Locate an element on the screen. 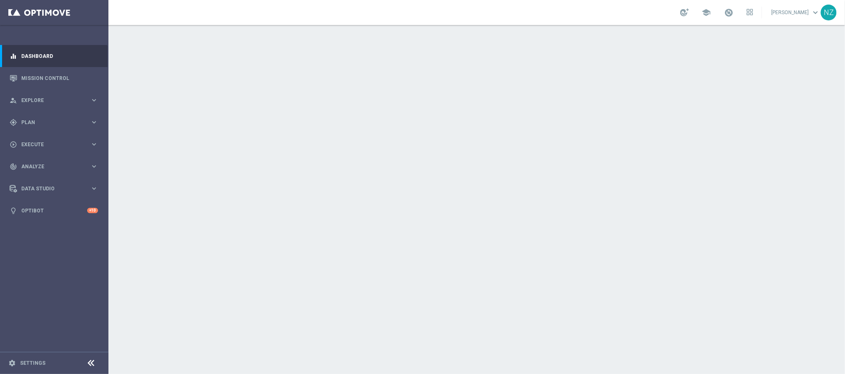  i: track_changes is located at coordinates (13, 167).